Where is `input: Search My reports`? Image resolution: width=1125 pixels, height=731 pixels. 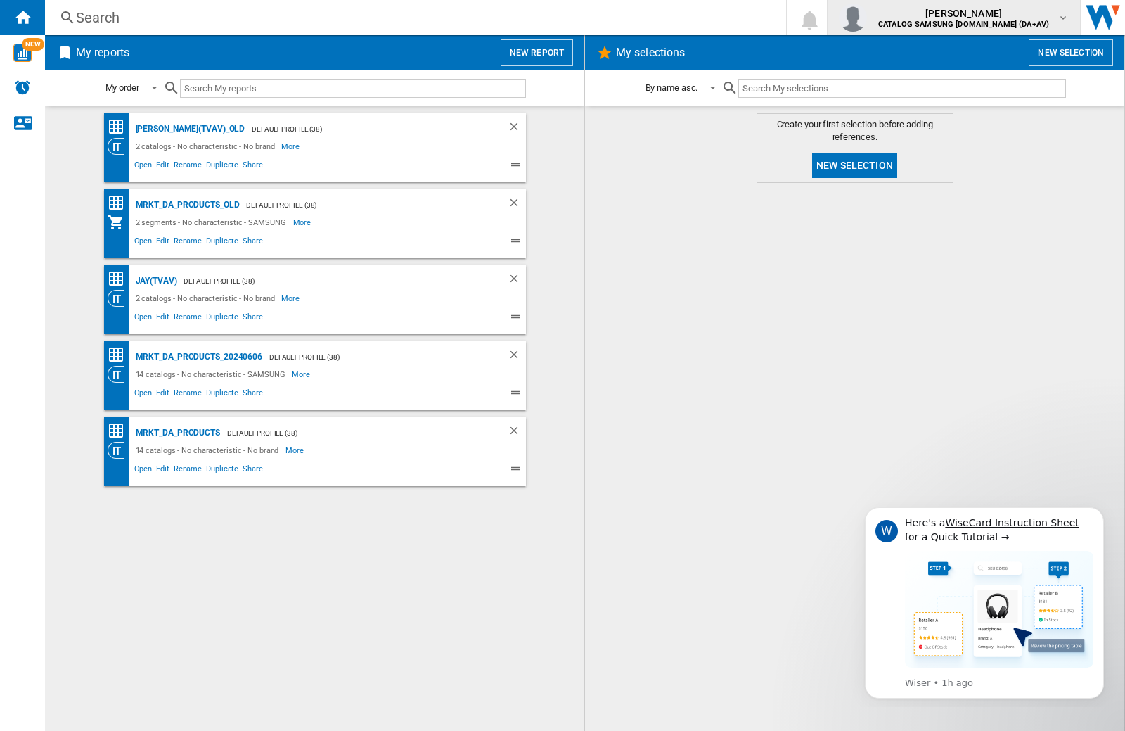 input: Search My reports is located at coordinates (353, 88).